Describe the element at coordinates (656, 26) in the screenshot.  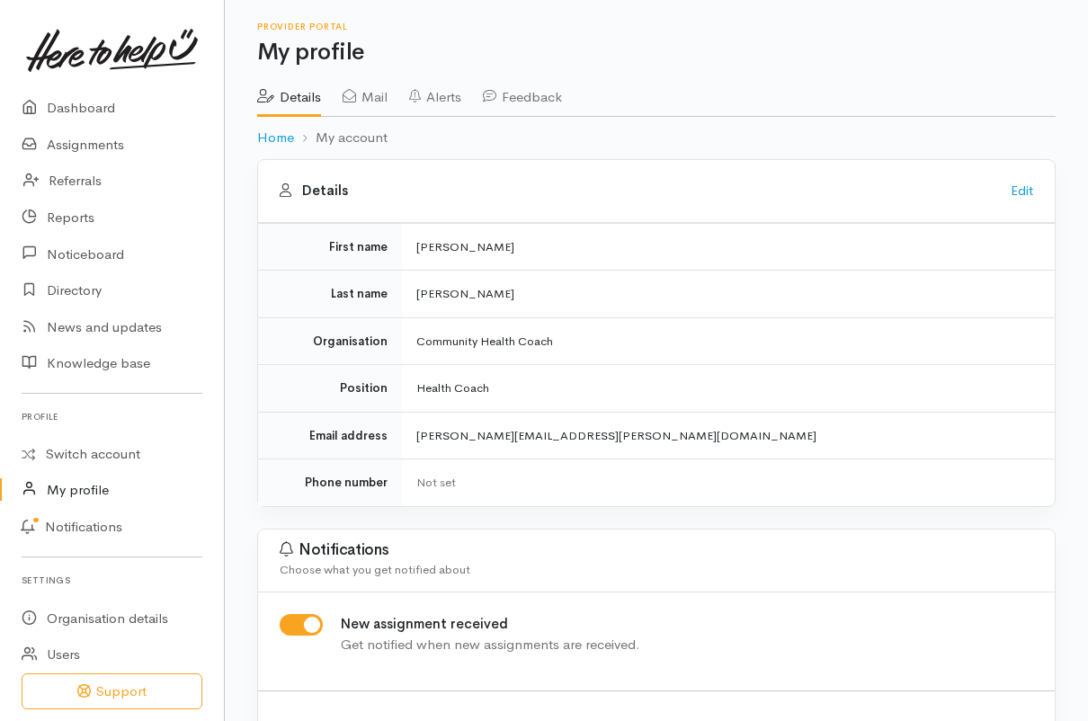
I see `h6: Provider Portal` at that location.